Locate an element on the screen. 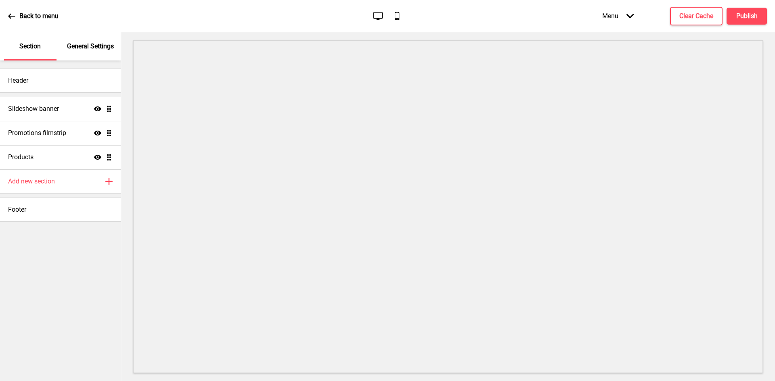 This screenshot has height=381, width=775. p: Back to menu is located at coordinates (39, 16).